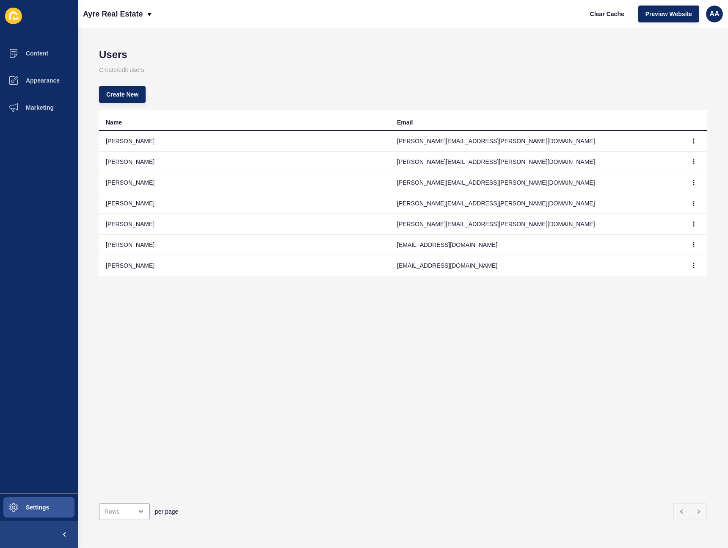 Image resolution: width=728 pixels, height=548 pixels. What do you see at coordinates (122, 94) in the screenshot?
I see `button: Create New` at bounding box center [122, 94].